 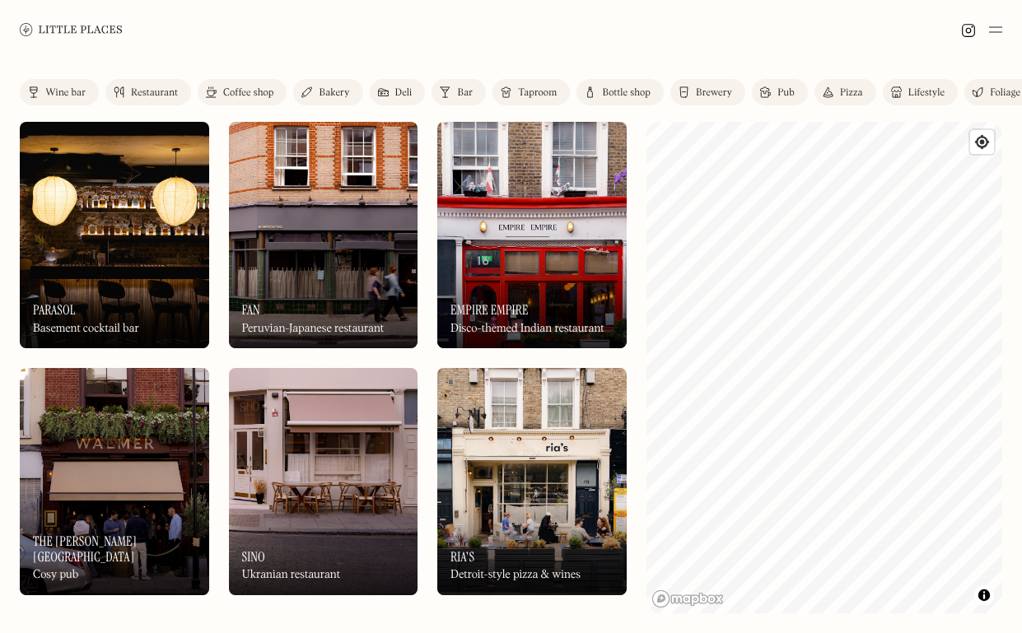 What do you see at coordinates (59, 92) in the screenshot?
I see `a: Wine bar` at bounding box center [59, 92].